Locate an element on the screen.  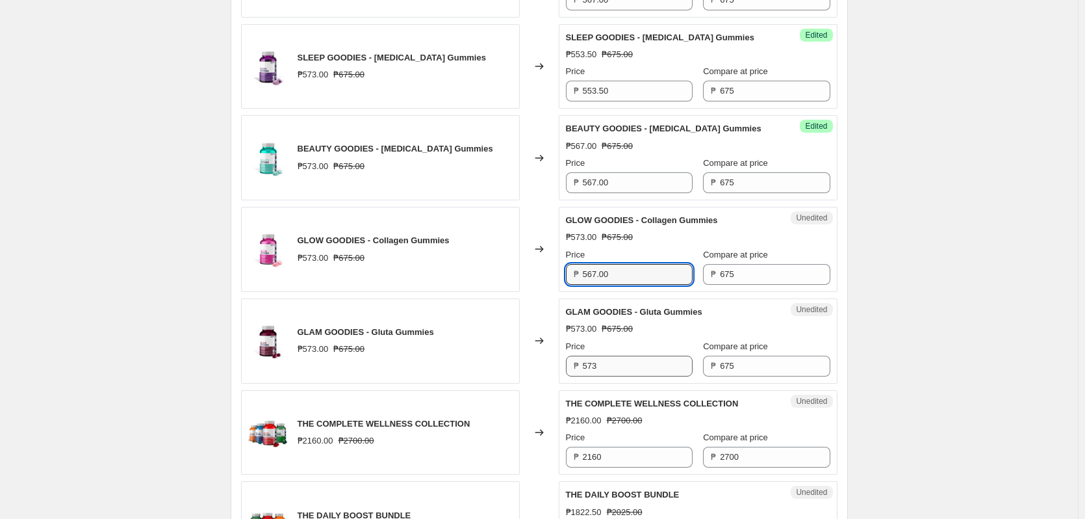
span: THE DAILY BOOST BUNDLE is located at coordinates (623, 494).